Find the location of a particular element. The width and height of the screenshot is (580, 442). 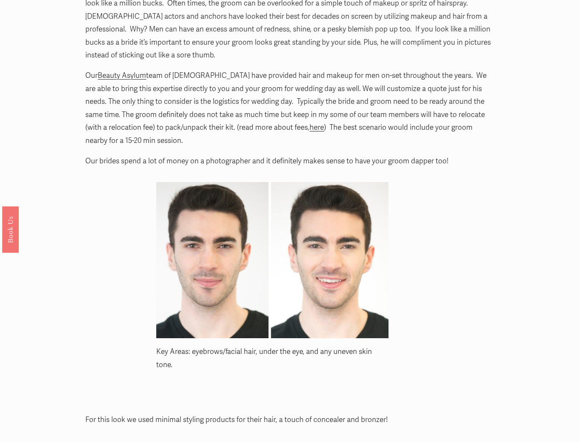

p: Key Areas: eyebrows/facial hair, under the eye, and any uneven skin tone. is located at coordinates (273, 358).